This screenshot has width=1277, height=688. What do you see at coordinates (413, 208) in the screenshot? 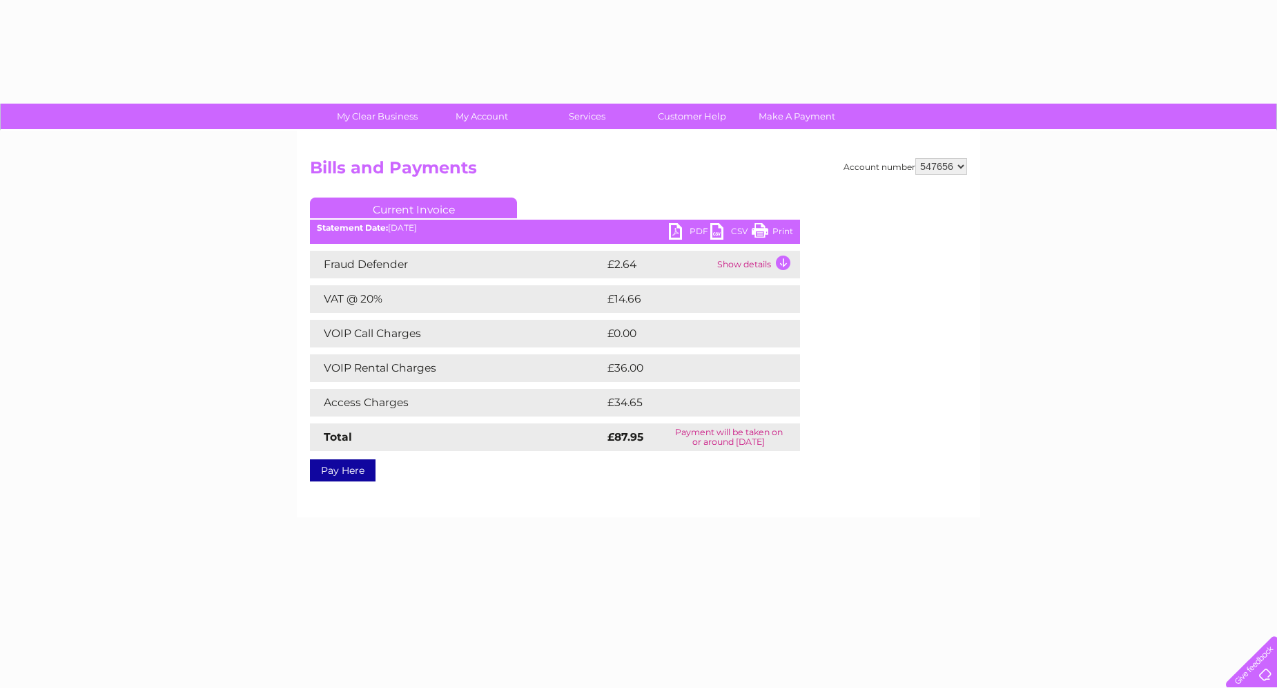
I see `a: Current Invoice` at bounding box center [413, 208].